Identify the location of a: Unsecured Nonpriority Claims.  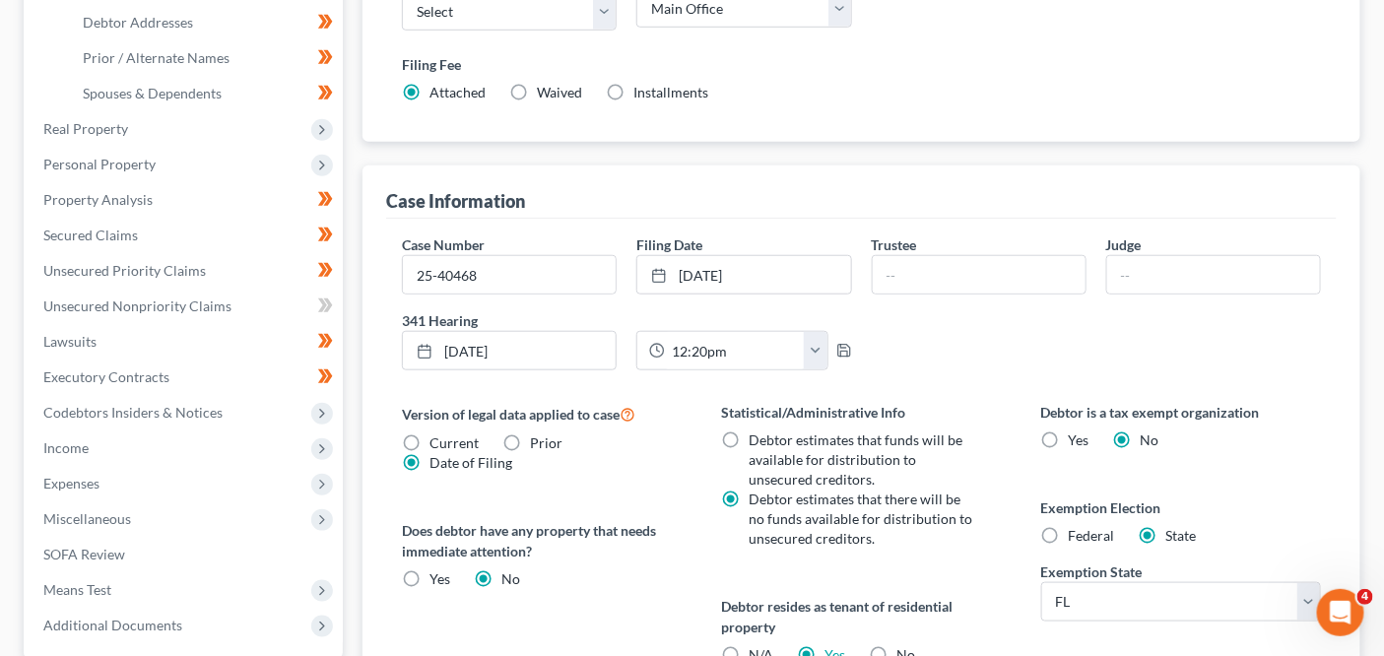
(185, 306).